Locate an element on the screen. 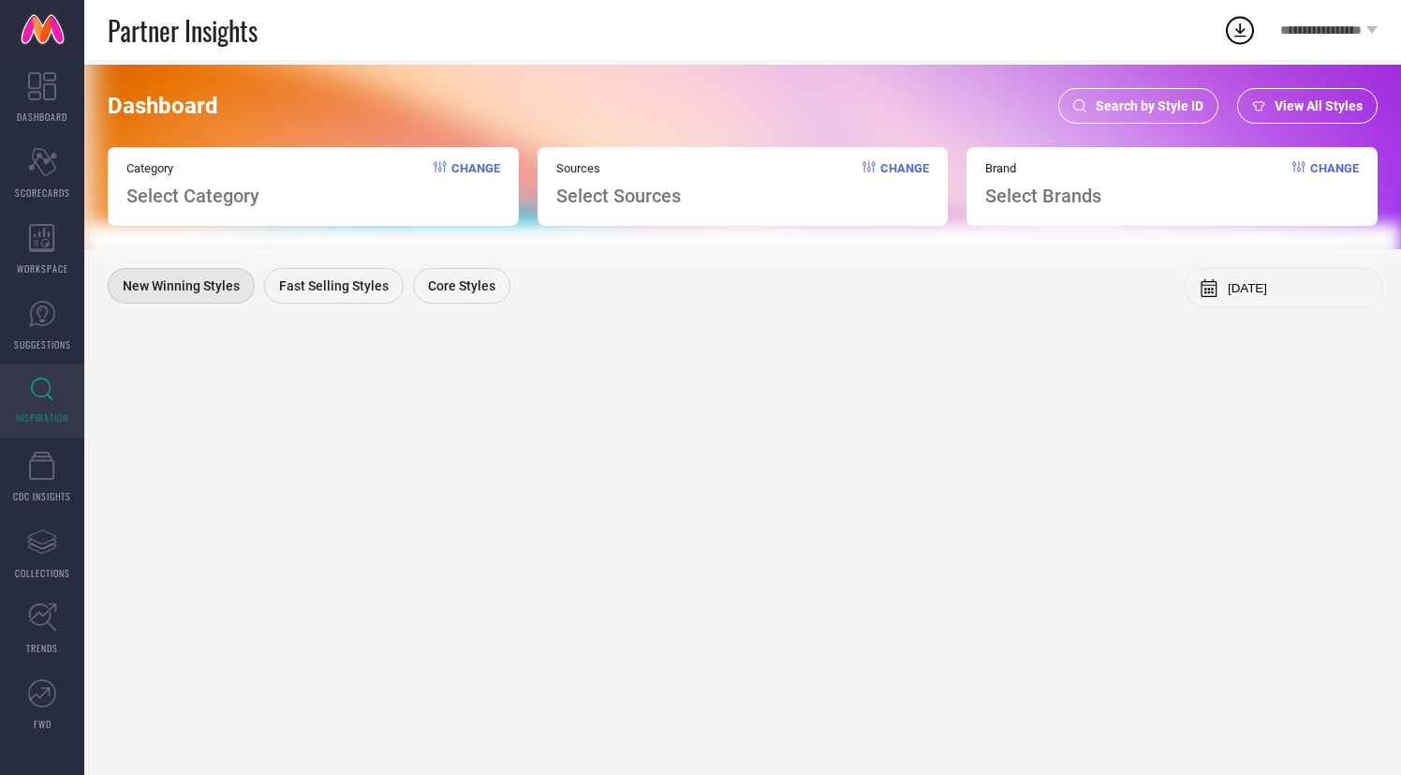 This screenshot has height=775, width=1401. span: Select Sources is located at coordinates (618, 196).